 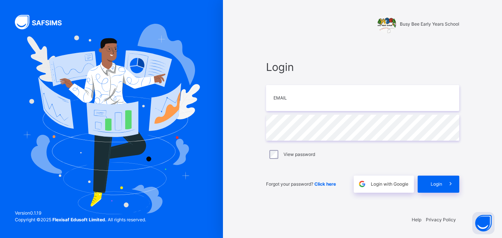 I want to click on span: Copyright © 2025 All rights reserved., so click(x=80, y=219).